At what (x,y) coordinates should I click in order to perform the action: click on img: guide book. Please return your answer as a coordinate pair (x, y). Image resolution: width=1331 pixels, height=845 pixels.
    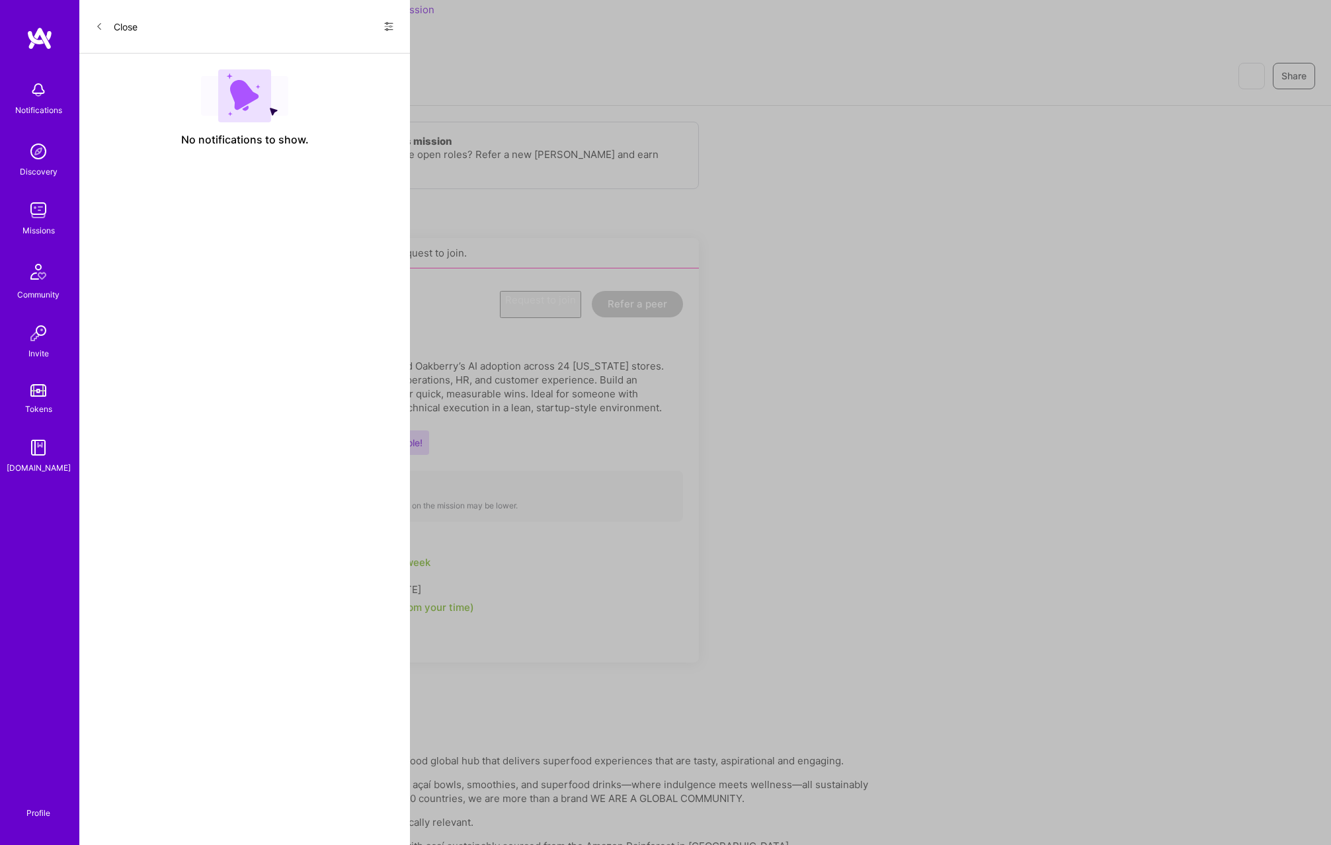
    Looking at the image, I should click on (38, 448).